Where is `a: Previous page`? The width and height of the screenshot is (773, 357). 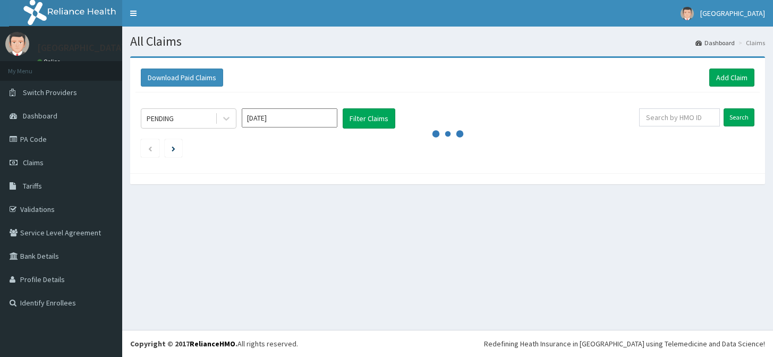
a: Previous page is located at coordinates (150, 148).